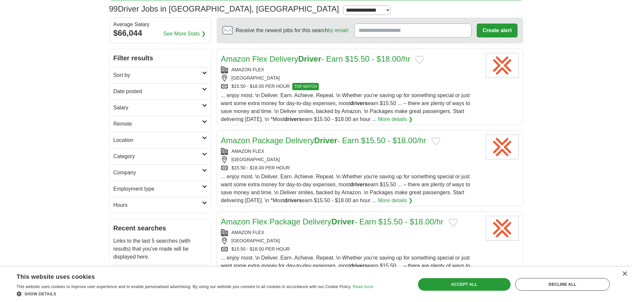  Describe the element at coordinates (158, 92) in the screenshot. I see `h2: Date posted` at that location.